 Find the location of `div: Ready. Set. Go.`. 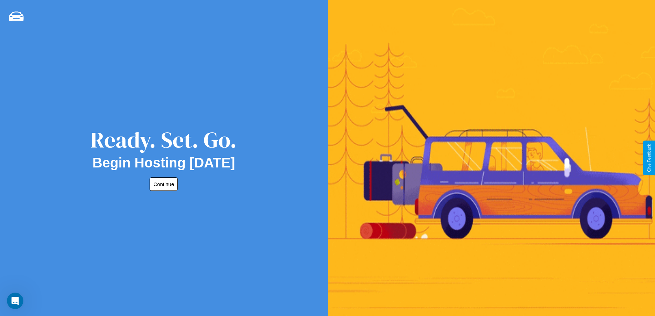

div: Ready. Set. Go. is located at coordinates (164, 140).